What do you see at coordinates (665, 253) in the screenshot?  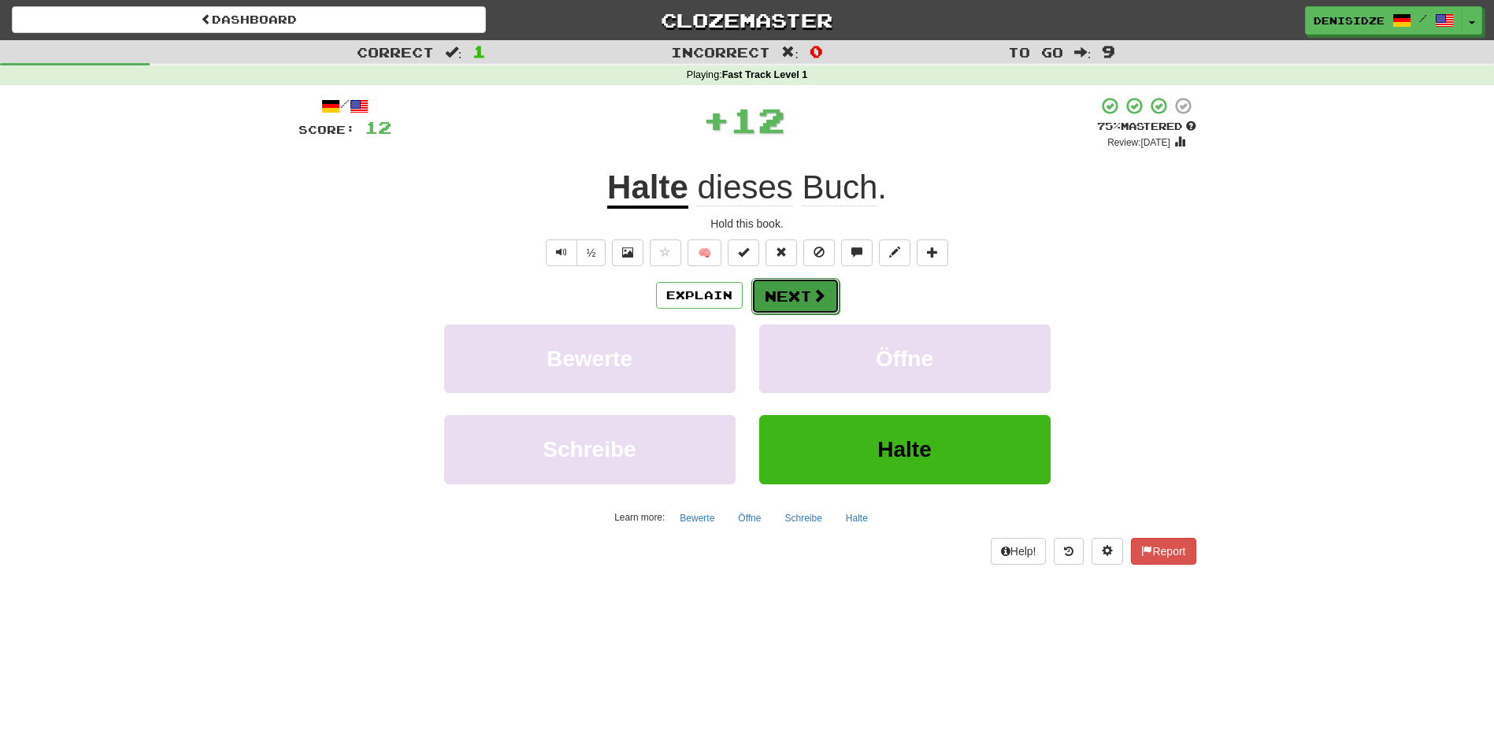 I see `button: Favorite sentence (alt+f)` at bounding box center [665, 253].